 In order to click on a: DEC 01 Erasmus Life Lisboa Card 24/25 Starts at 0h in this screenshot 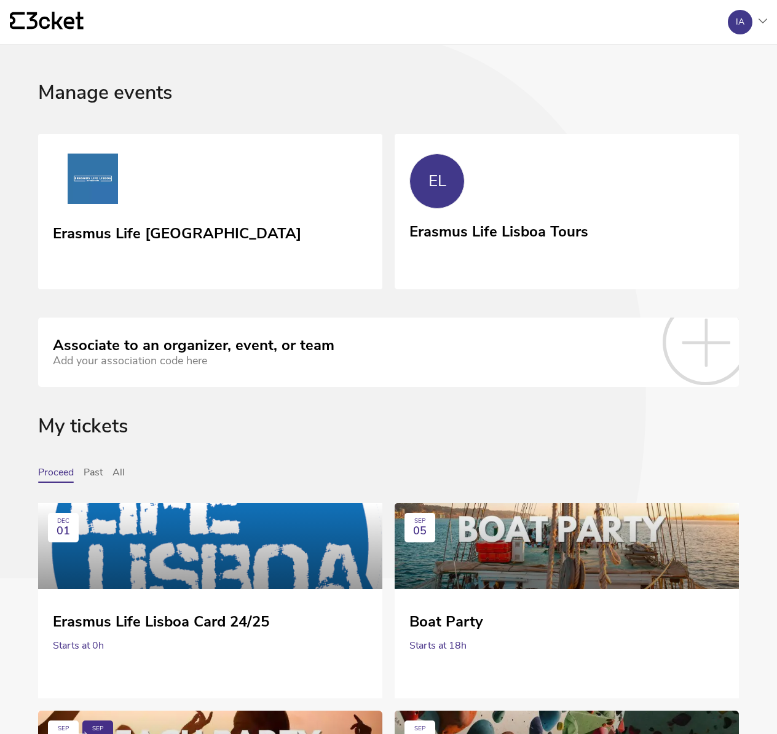, I will do `click(210, 594)`.